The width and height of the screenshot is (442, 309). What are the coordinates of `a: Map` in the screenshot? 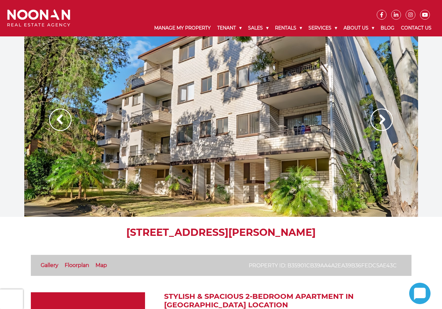 It's located at (101, 265).